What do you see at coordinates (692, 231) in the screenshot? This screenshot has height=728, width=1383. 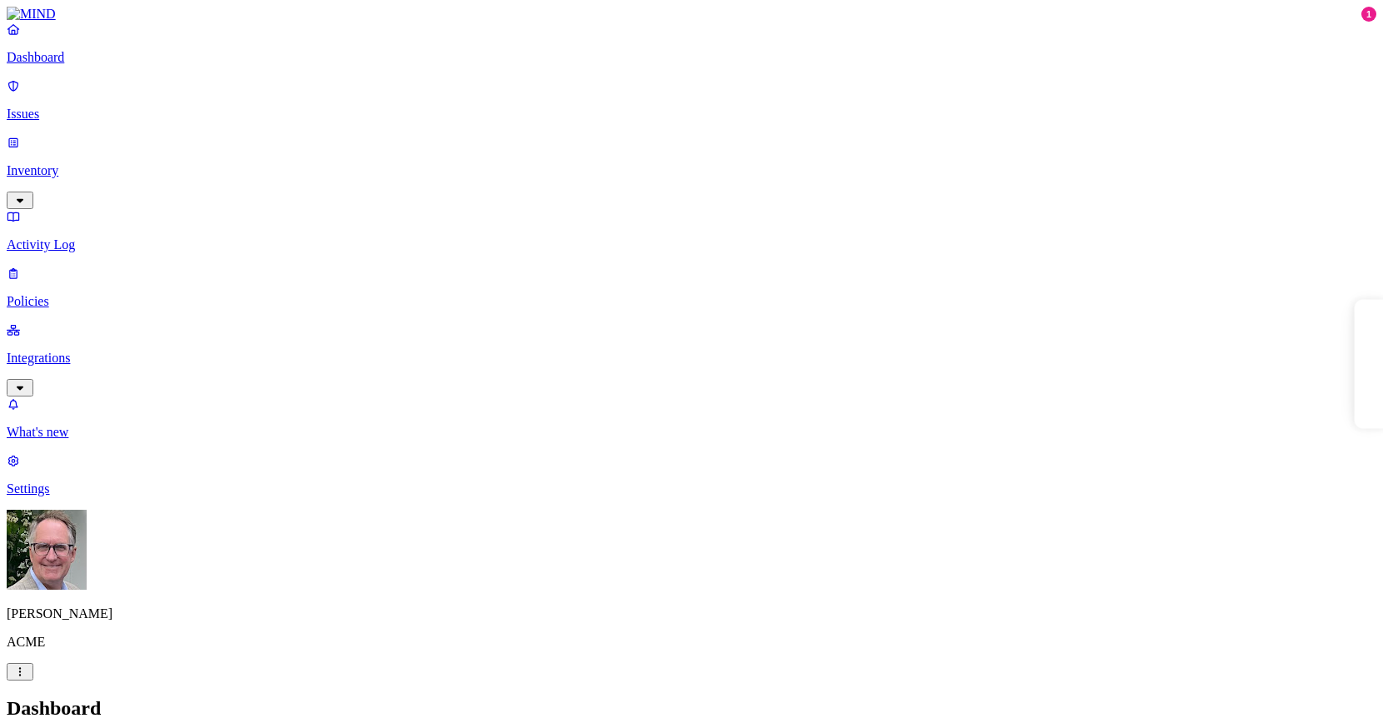 I see `a: Activity Log` at bounding box center [692, 231].